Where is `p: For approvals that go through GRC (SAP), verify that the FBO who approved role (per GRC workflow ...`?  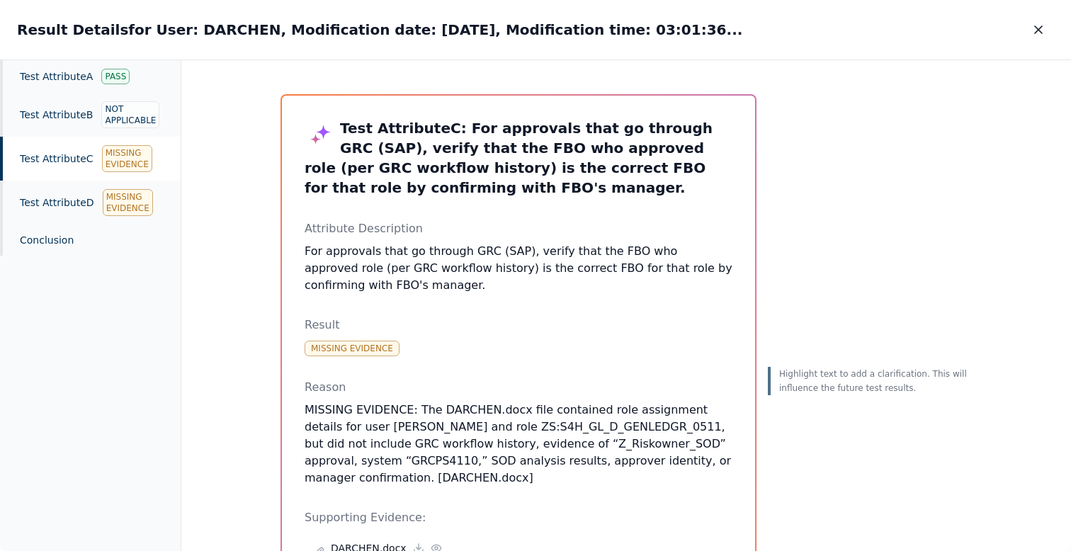
p: For approvals that go through GRC (SAP), verify that the FBO who approved role (per GRC workflow ... is located at coordinates (518, 268).